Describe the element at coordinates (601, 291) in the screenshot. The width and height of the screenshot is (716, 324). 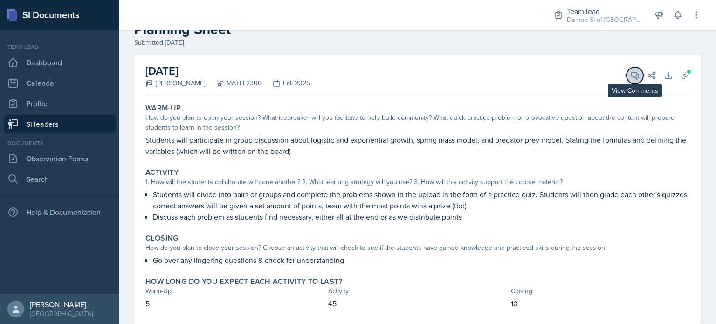
I see `div: Closing` at that location.